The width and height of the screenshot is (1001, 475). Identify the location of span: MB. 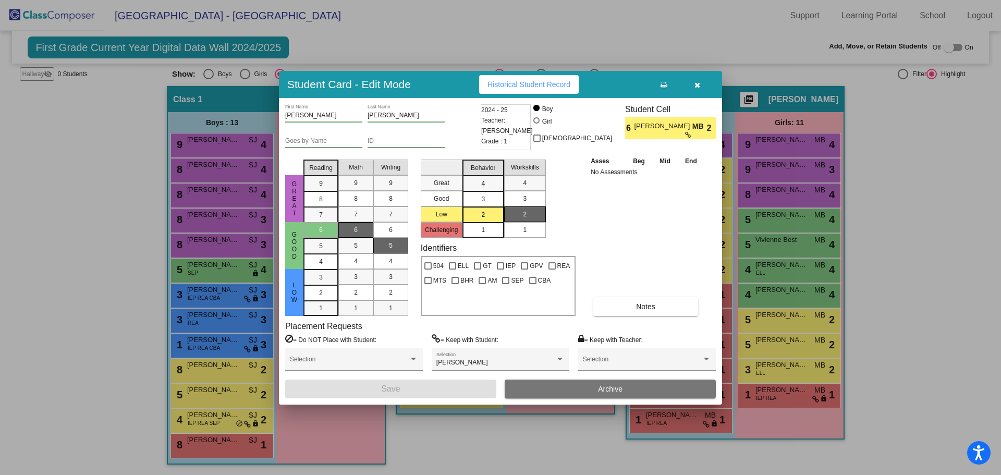
(700, 126).